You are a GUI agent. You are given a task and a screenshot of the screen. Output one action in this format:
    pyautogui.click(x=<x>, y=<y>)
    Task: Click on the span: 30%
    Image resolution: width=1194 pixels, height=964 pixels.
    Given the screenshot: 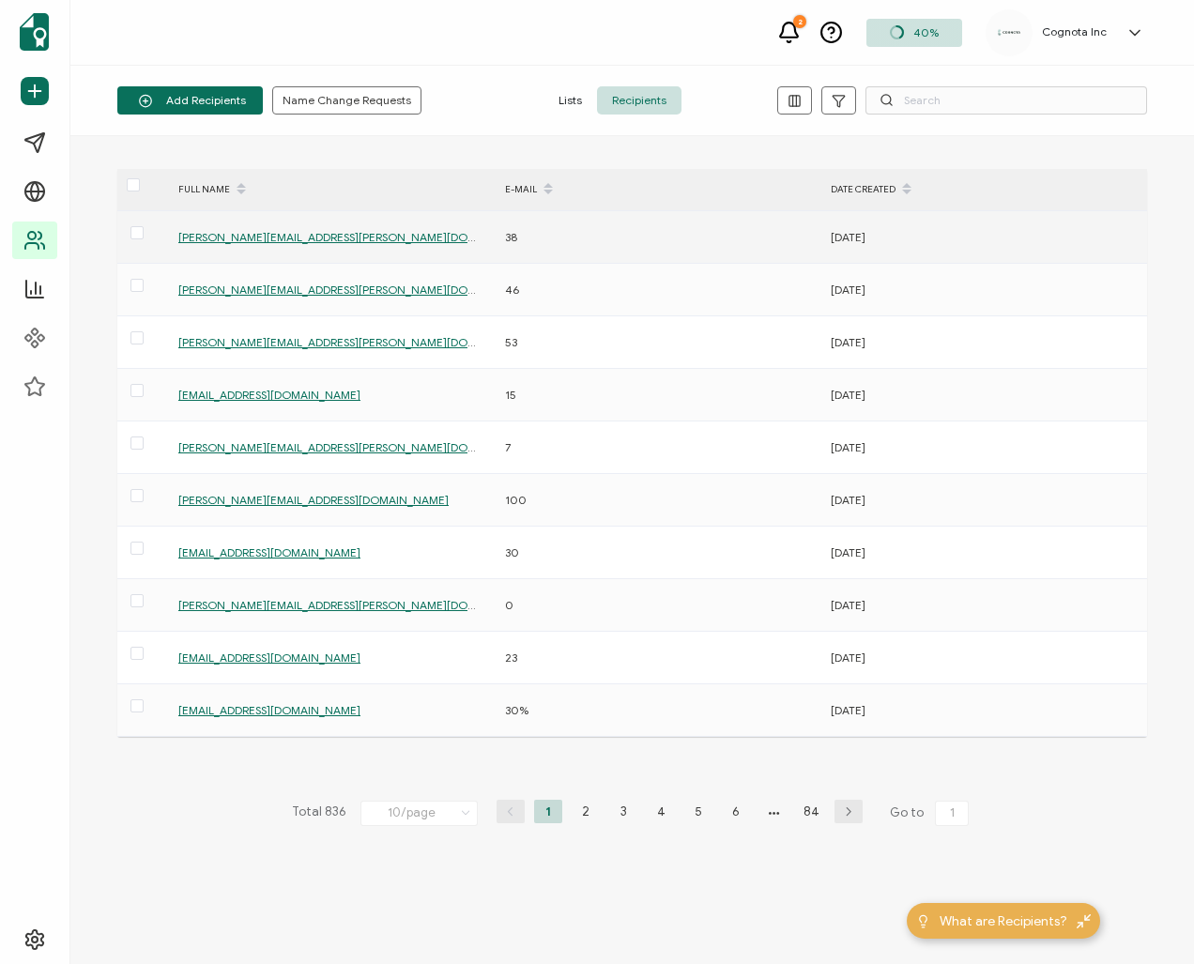 What is the action you would take?
    pyautogui.click(x=516, y=710)
    